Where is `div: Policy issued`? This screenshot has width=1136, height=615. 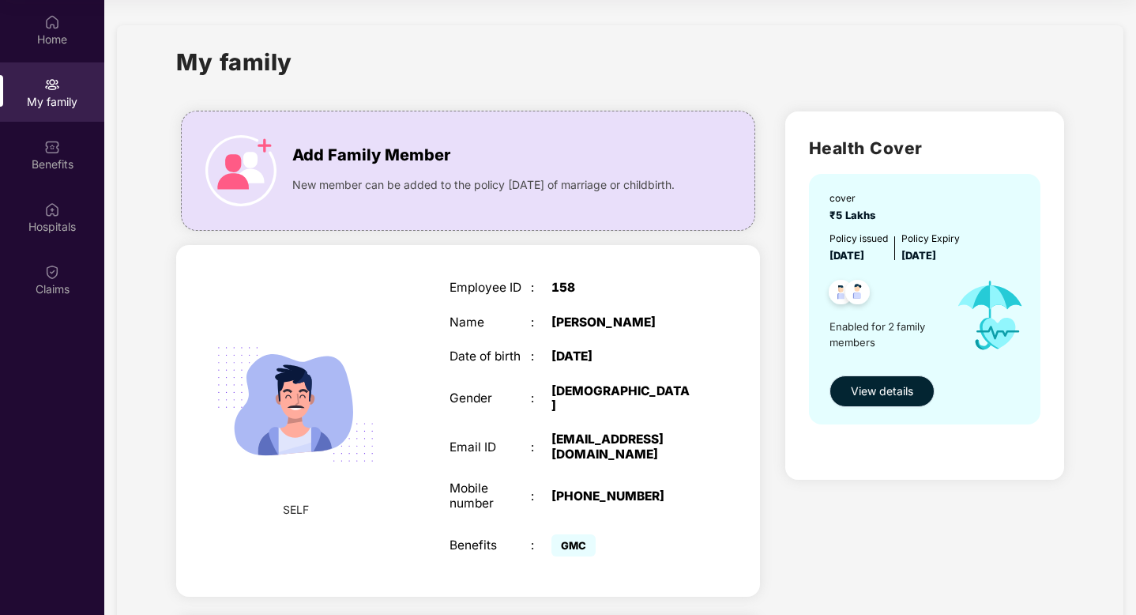
div: Policy issued is located at coordinates (859, 239).